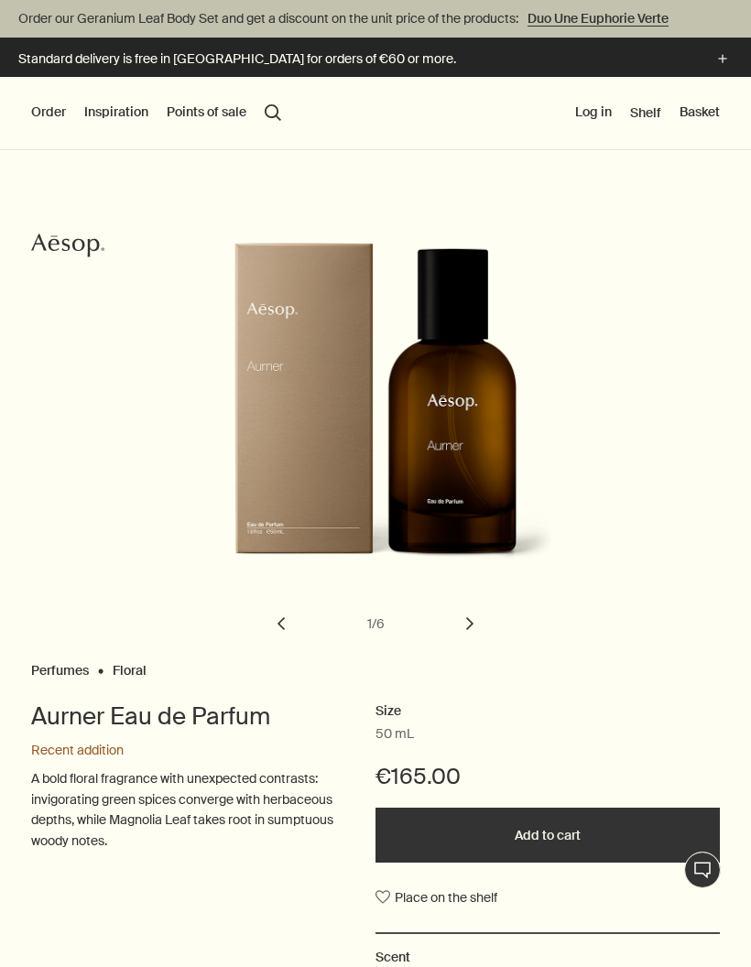  What do you see at coordinates (273, 113) in the screenshot?
I see `button: Start a search` at bounding box center [273, 113].